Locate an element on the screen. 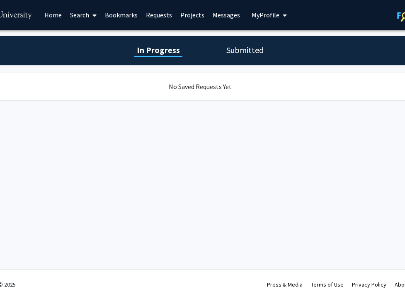  span: My Profile is located at coordinates (265, 15).